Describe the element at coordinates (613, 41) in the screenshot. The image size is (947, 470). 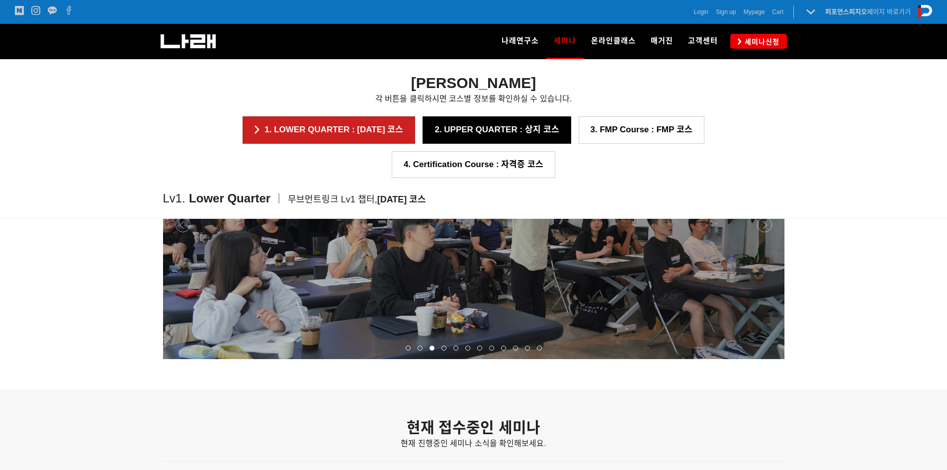
I see `span: 온라인클래스` at that location.